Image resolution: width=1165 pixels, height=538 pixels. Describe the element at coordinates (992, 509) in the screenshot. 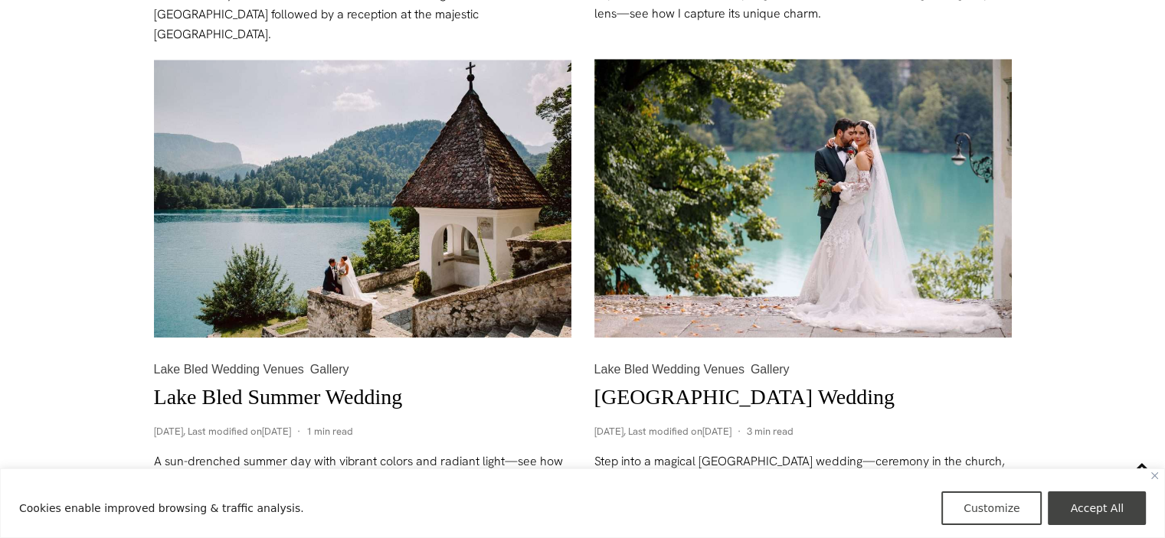

I see `button: Customize` at that location.